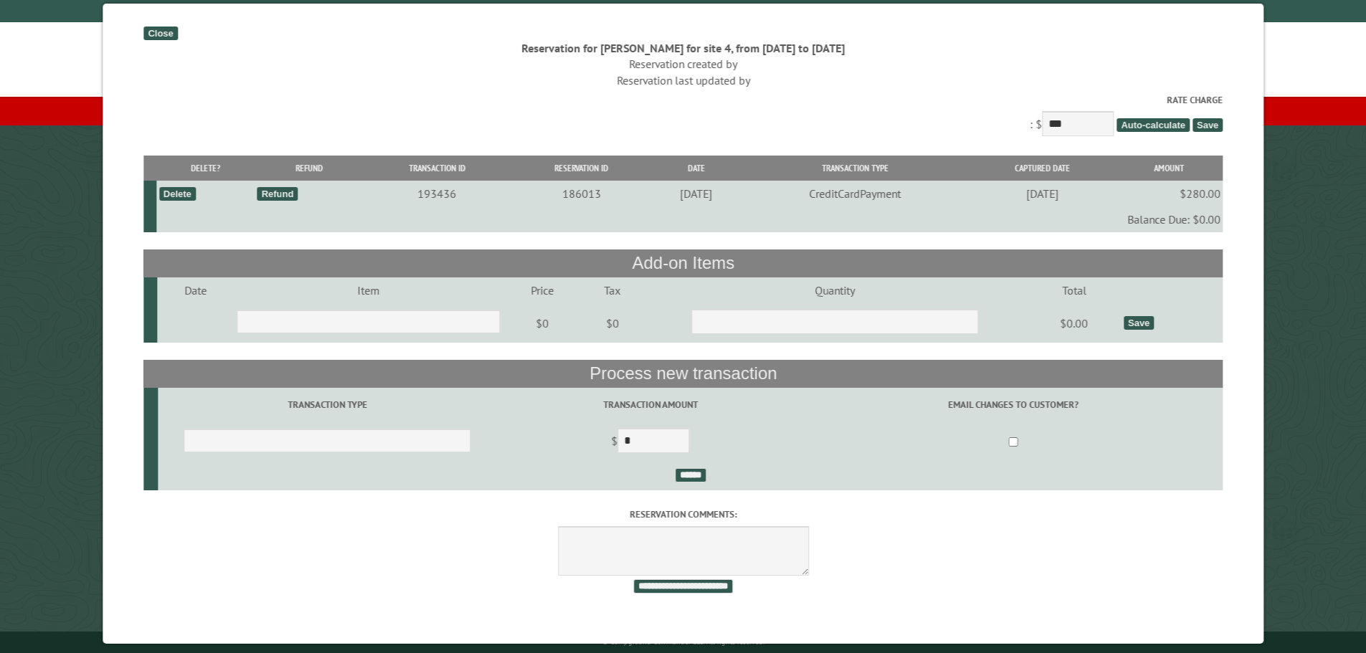 Image resolution: width=1366 pixels, height=653 pixels. Describe the element at coordinates (1014, 405) in the screenshot. I see `label: Email changes to customer?` at that location.